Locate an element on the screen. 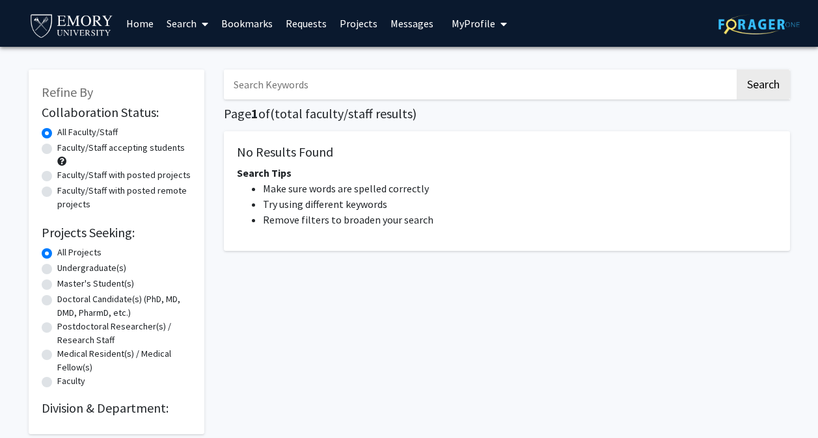 This screenshot has height=438, width=818. h1: Page of ( total faculty/staff results) is located at coordinates (507, 114).